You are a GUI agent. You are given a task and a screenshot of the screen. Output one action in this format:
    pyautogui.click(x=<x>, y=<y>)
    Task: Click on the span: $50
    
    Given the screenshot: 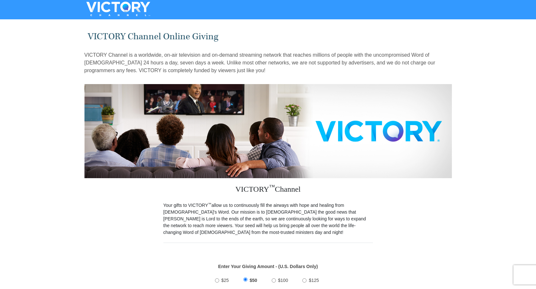 What is the action you would take?
    pyautogui.click(x=253, y=280)
    